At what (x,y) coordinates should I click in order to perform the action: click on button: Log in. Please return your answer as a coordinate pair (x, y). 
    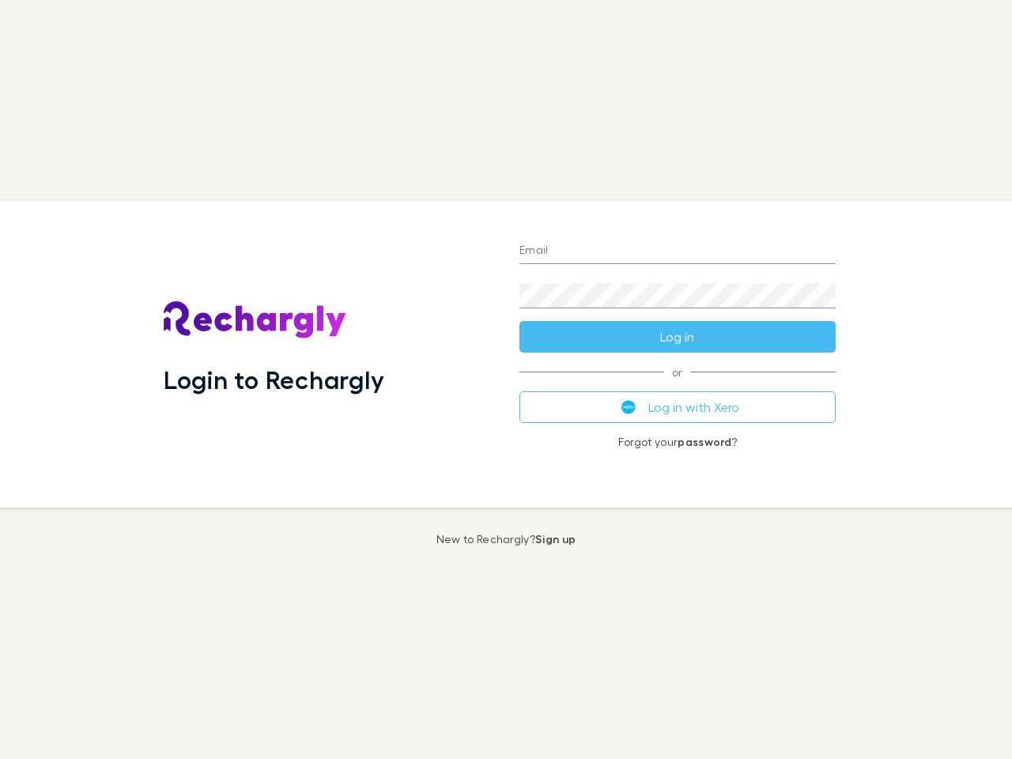
    Looking at the image, I should click on (677, 337).